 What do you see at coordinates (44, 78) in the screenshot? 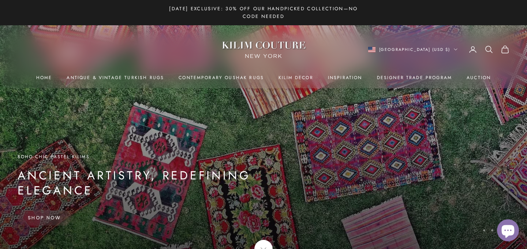
I see `a: Home` at bounding box center [44, 78].